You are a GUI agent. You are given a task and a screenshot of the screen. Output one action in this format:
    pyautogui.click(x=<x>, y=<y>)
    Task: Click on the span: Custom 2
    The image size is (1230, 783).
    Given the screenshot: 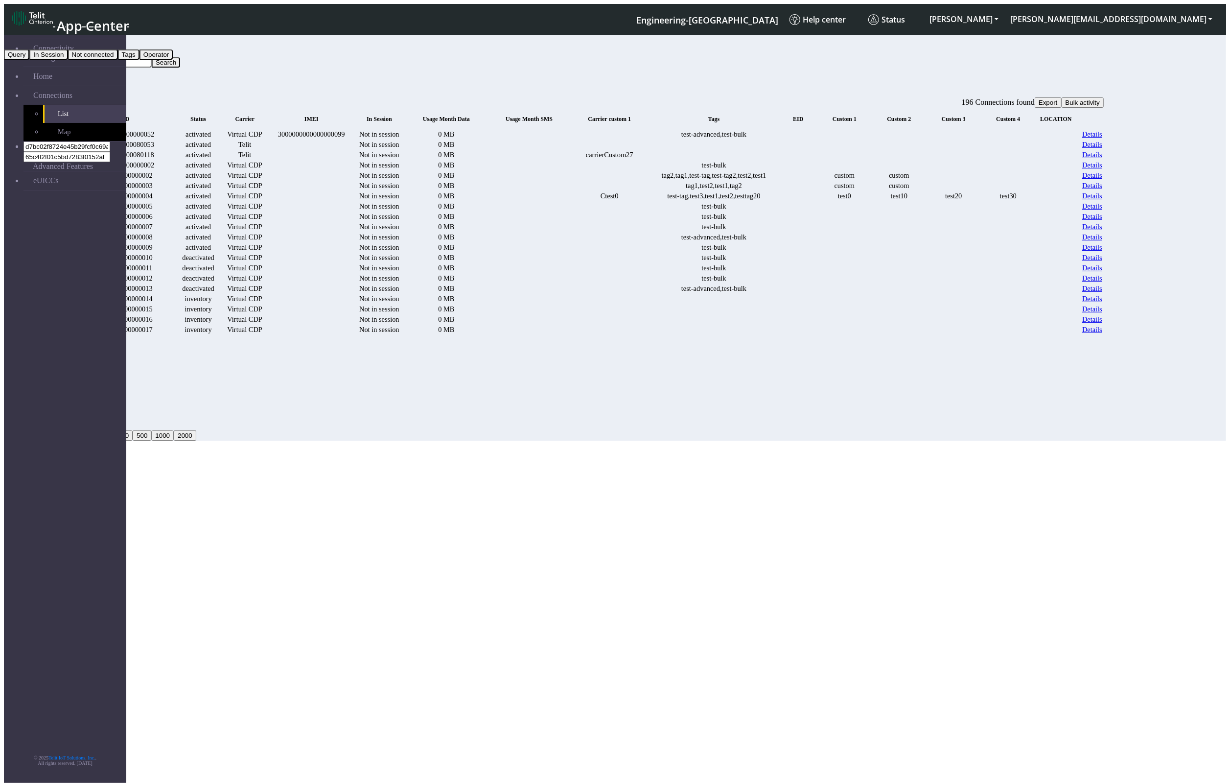 What is the action you would take?
    pyautogui.click(x=899, y=119)
    